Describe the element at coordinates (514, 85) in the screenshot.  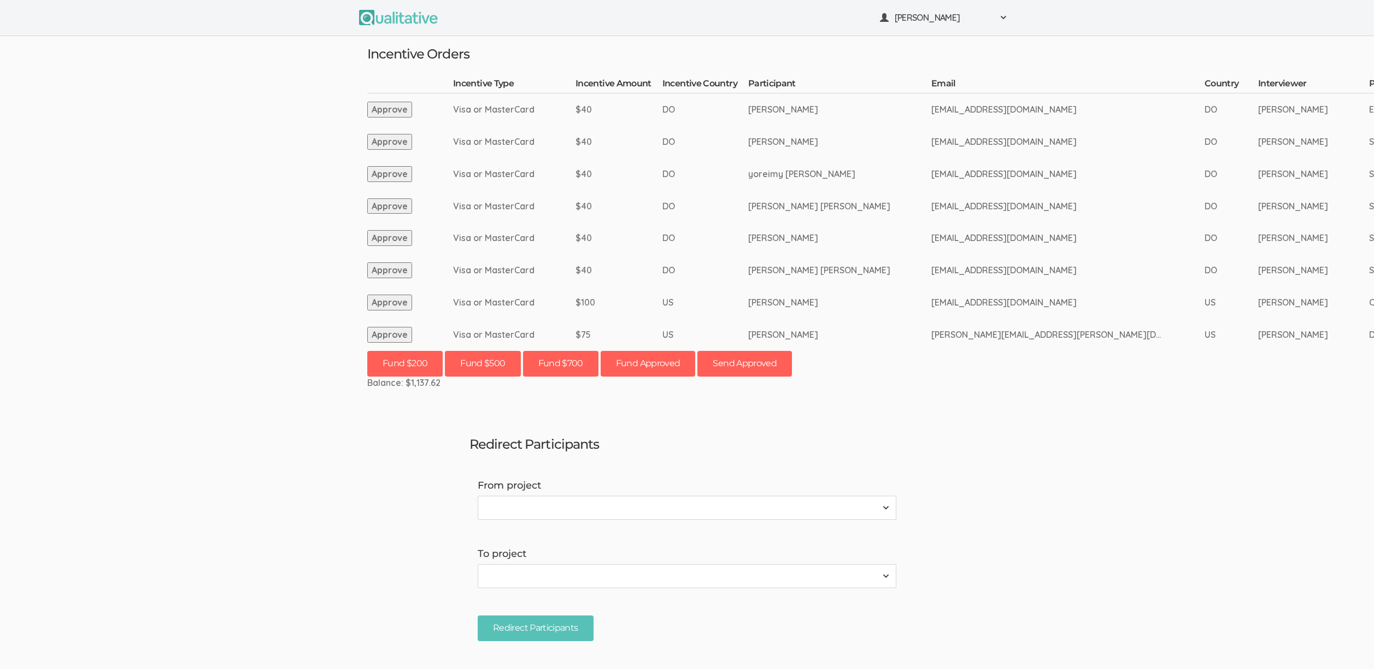
I see `th: Incentive Type` at that location.